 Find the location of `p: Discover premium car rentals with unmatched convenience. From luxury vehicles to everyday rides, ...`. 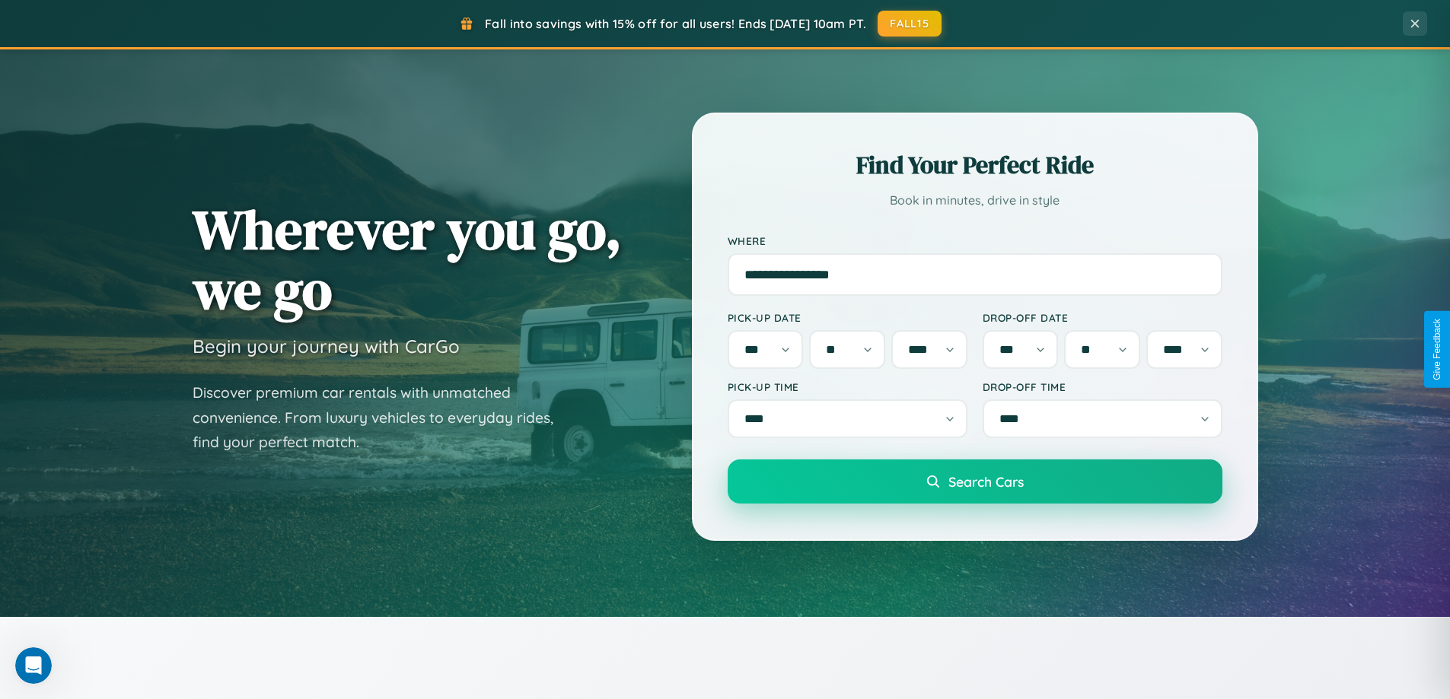

p: Discover premium car rentals with unmatched convenience. From luxury vehicles to everyday rides, ... is located at coordinates (383, 418).